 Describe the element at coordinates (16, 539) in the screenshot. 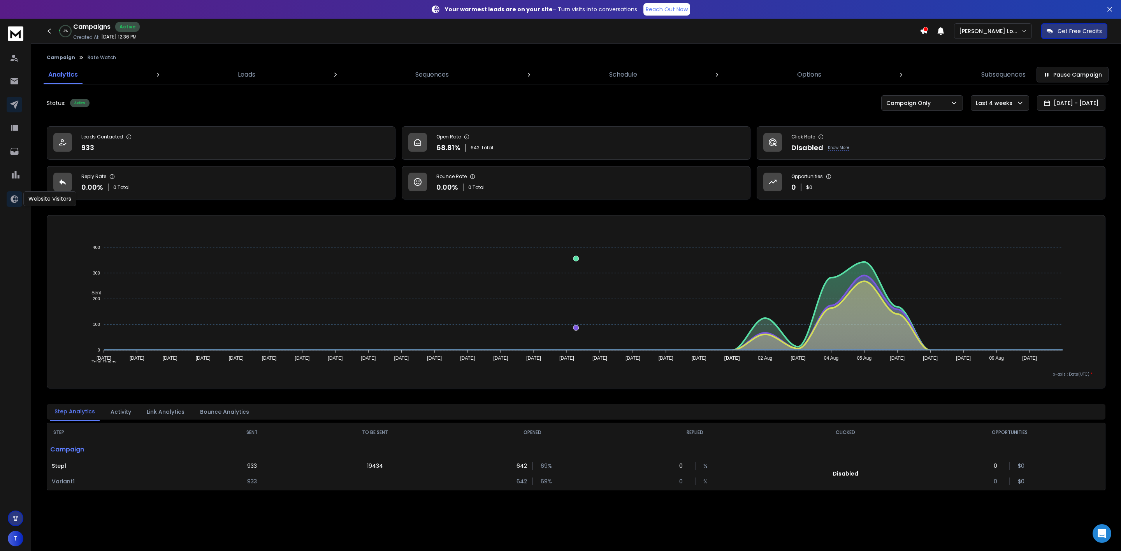

I see `button: T` at that location.